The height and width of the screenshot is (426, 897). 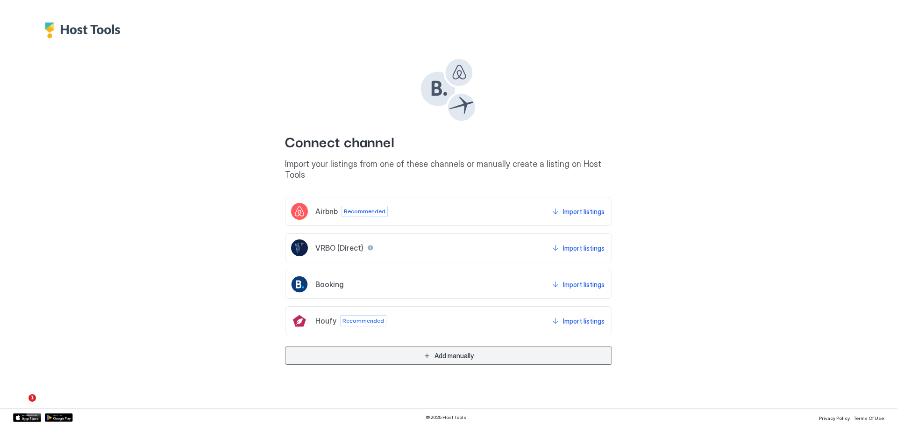 What do you see at coordinates (449, 141) in the screenshot?
I see `span: Connect channel` at bounding box center [449, 141].